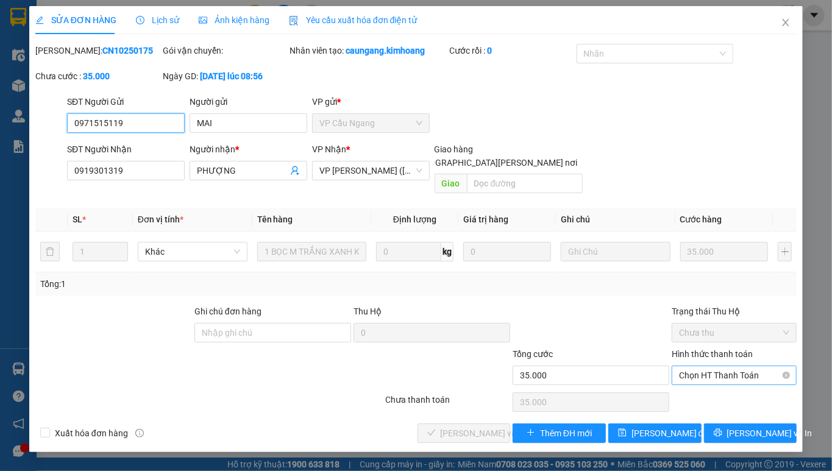 The width and height of the screenshot is (832, 471). Describe the element at coordinates (248, 149) in the screenshot. I see `div: Người nhận` at that location.